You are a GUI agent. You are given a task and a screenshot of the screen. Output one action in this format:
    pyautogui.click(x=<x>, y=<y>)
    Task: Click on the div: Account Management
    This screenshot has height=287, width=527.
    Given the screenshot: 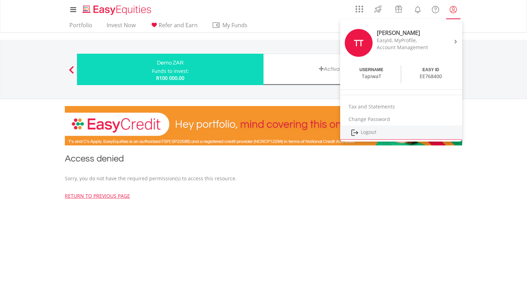 What is the action you would take?
    pyautogui.click(x=406, y=47)
    